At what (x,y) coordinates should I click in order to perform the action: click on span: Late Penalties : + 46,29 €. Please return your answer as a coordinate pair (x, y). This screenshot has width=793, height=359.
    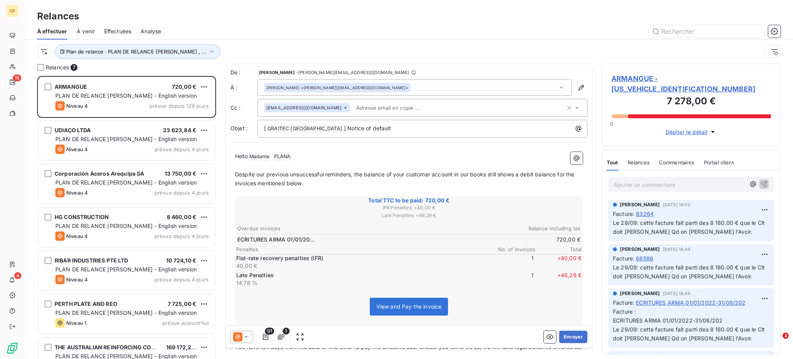
    Looking at the image, I should click on (409, 215).